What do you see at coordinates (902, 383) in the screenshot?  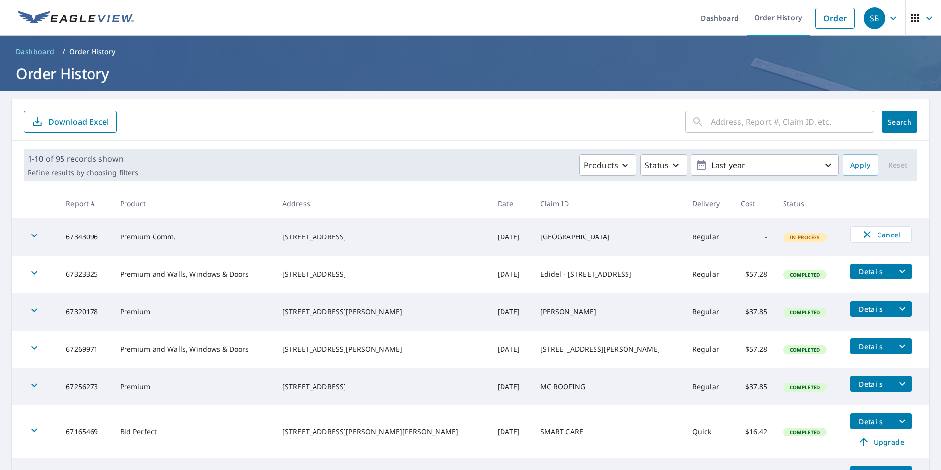 I see `button: filesDropdownBtn-67256273` at bounding box center [902, 383].